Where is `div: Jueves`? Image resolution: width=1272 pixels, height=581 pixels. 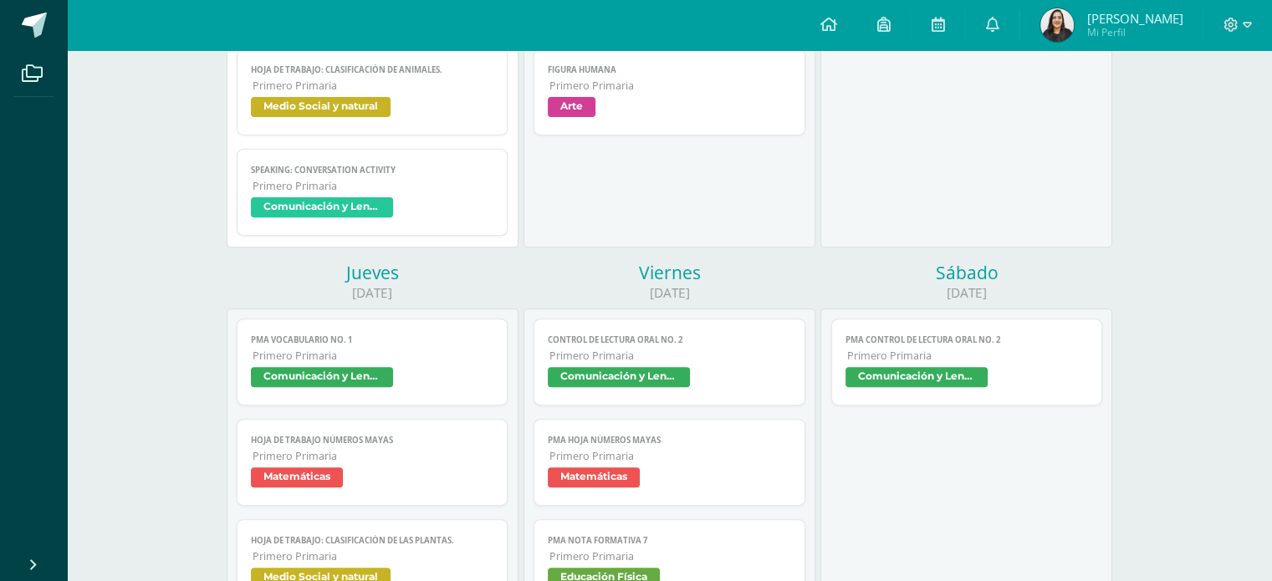 div: Jueves is located at coordinates (372, 273).